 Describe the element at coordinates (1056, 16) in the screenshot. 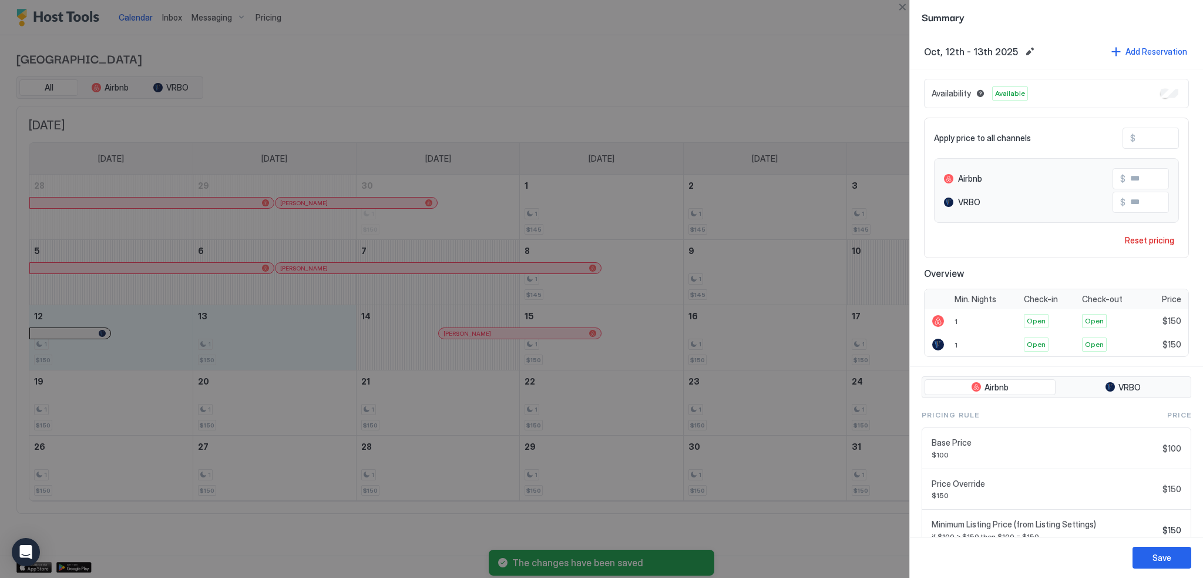

I see `span: Summary` at that location.